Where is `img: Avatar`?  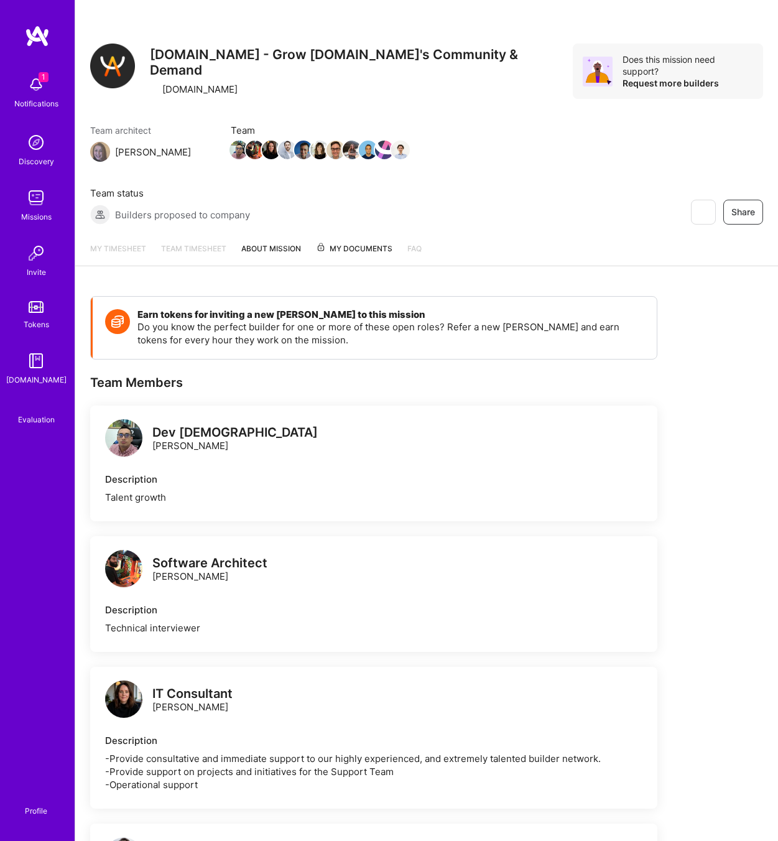
img: Avatar is located at coordinates (598, 72).